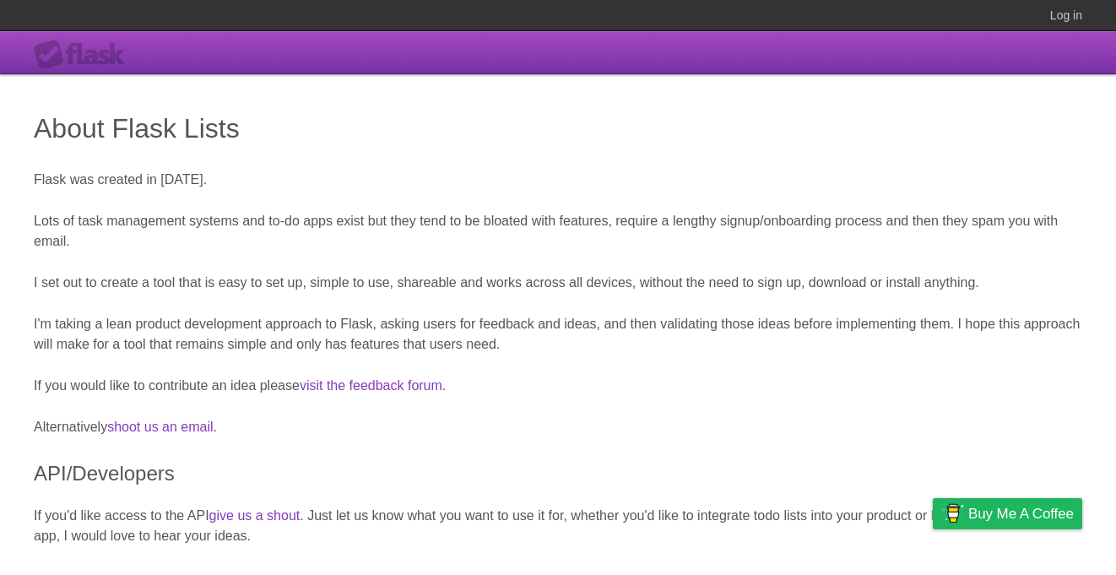 The height and width of the screenshot is (575, 1116). Describe the element at coordinates (558, 231) in the screenshot. I see `p: Lots of task management systems and to-do apps exist but they tend to be bloated with features, r...` at that location.